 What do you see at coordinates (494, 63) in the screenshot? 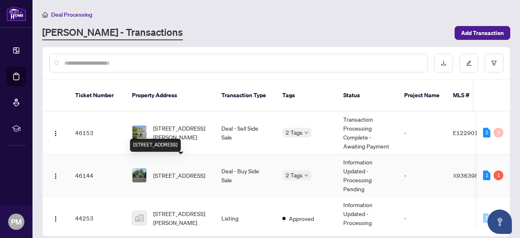
I see `span: filter` at bounding box center [494, 63].